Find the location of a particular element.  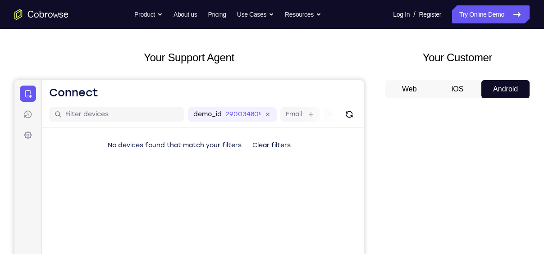

a: Log In is located at coordinates (401, 14).